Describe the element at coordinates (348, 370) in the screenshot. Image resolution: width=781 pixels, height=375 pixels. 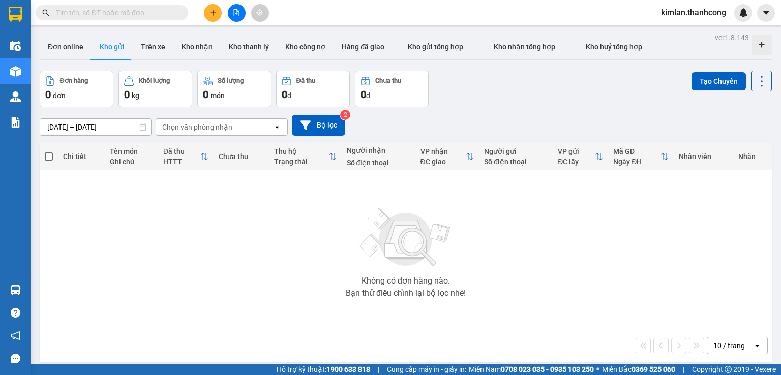
I see `strong: 1900 633 818` at that location.